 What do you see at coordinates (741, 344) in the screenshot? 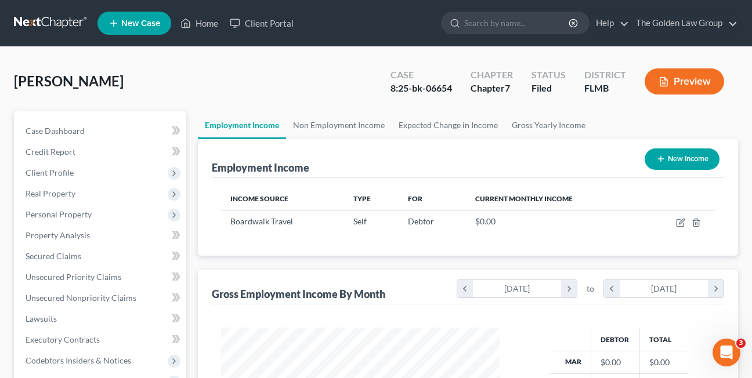
I see `span: 3` at bounding box center [741, 344].